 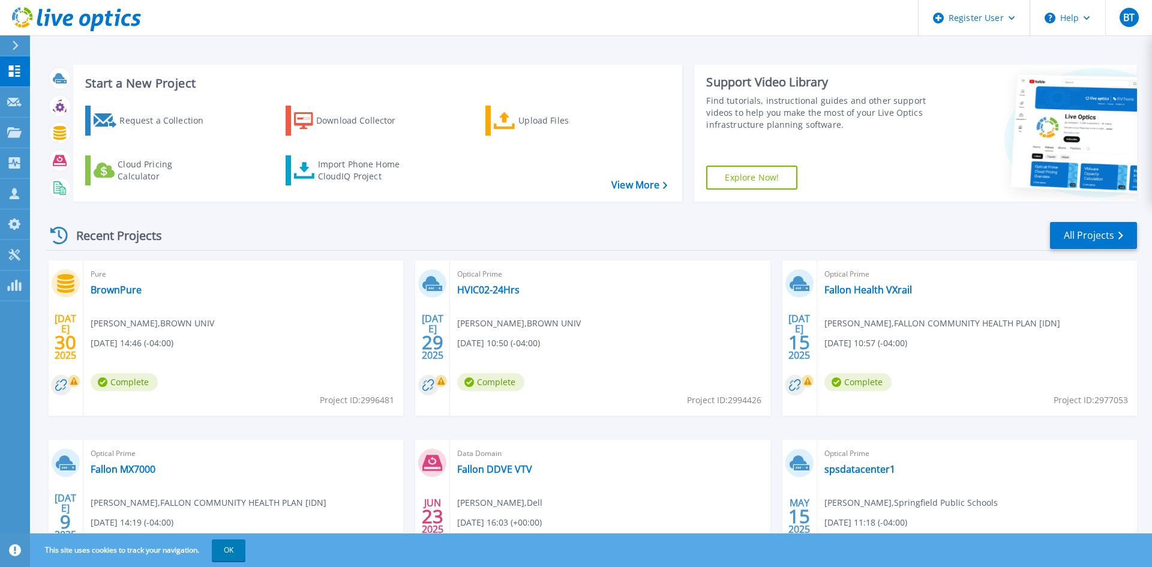 I want to click on div: Find tutorials, instructional guides and other support videos to help you make the most of your L..., so click(x=819, y=113).